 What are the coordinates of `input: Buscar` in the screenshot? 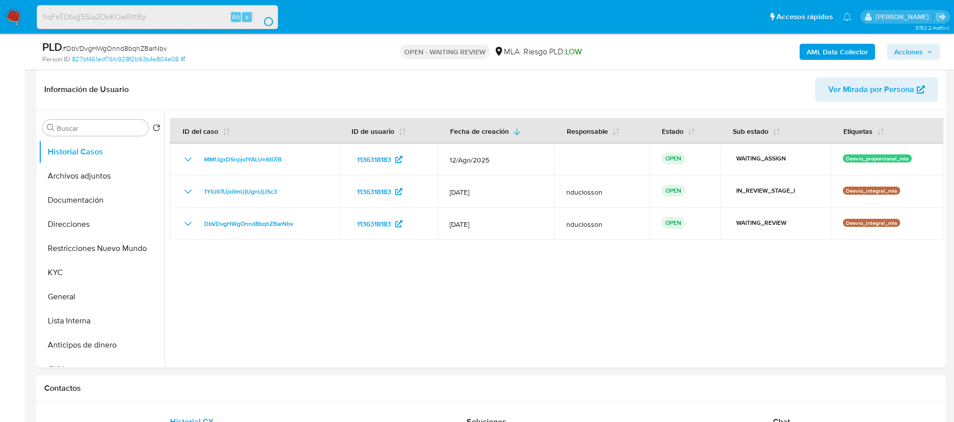 It's located at (101, 128).